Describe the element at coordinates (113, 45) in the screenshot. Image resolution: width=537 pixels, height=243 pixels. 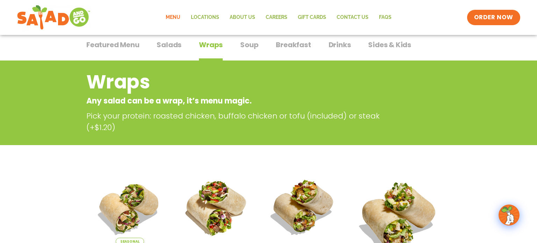
I see `span: Featured Menu` at that location.